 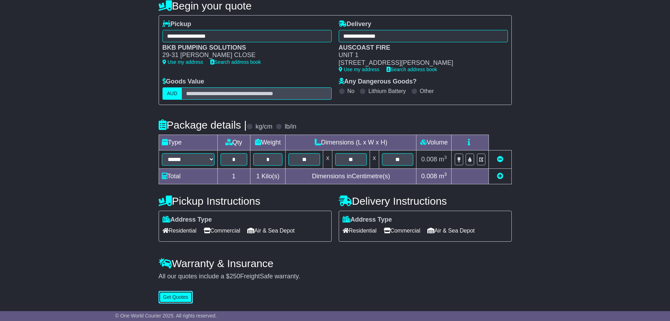 I want to click on label: Goods Value, so click(x=183, y=82).